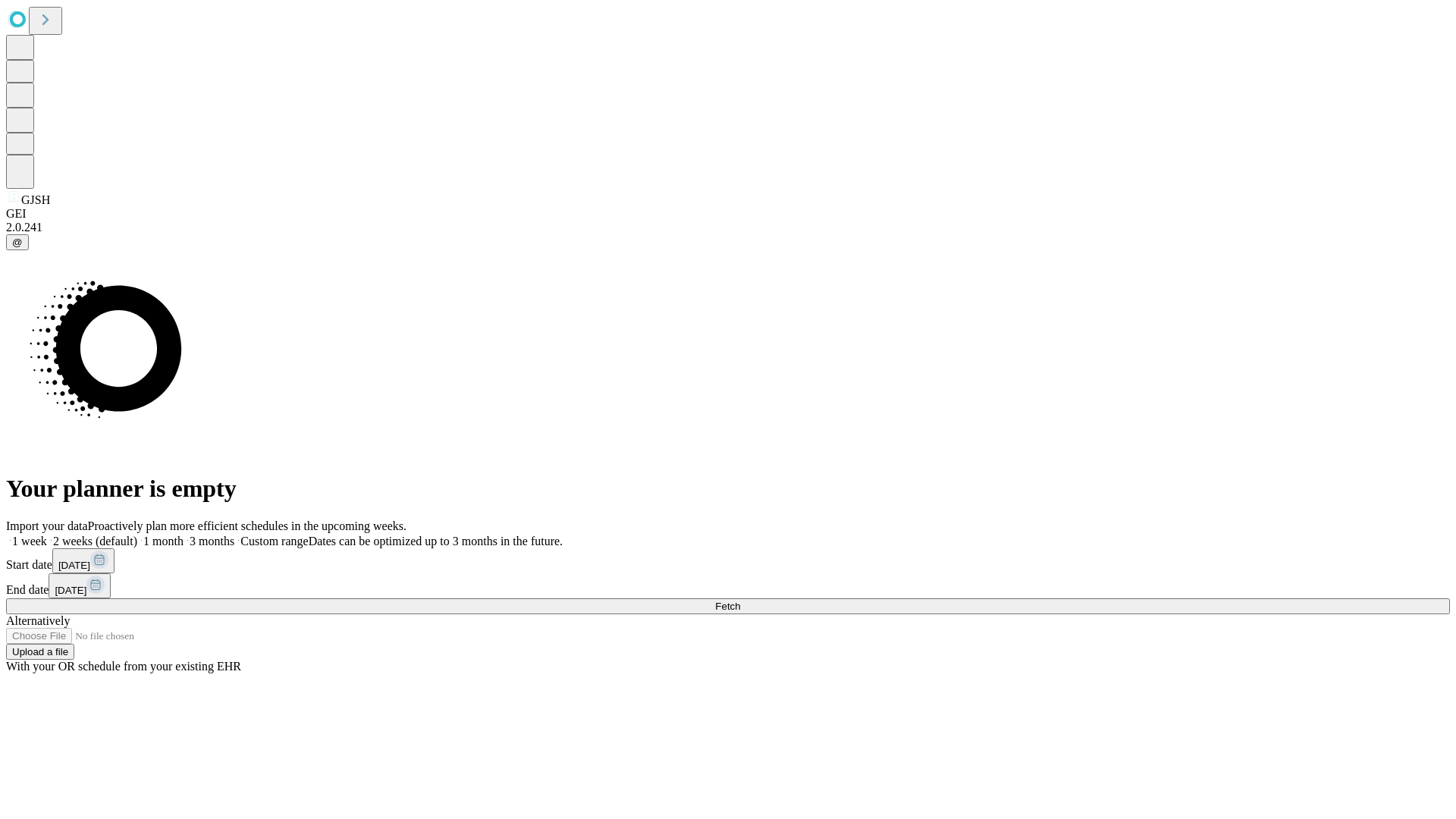  I want to click on span: 3 months, so click(212, 540).